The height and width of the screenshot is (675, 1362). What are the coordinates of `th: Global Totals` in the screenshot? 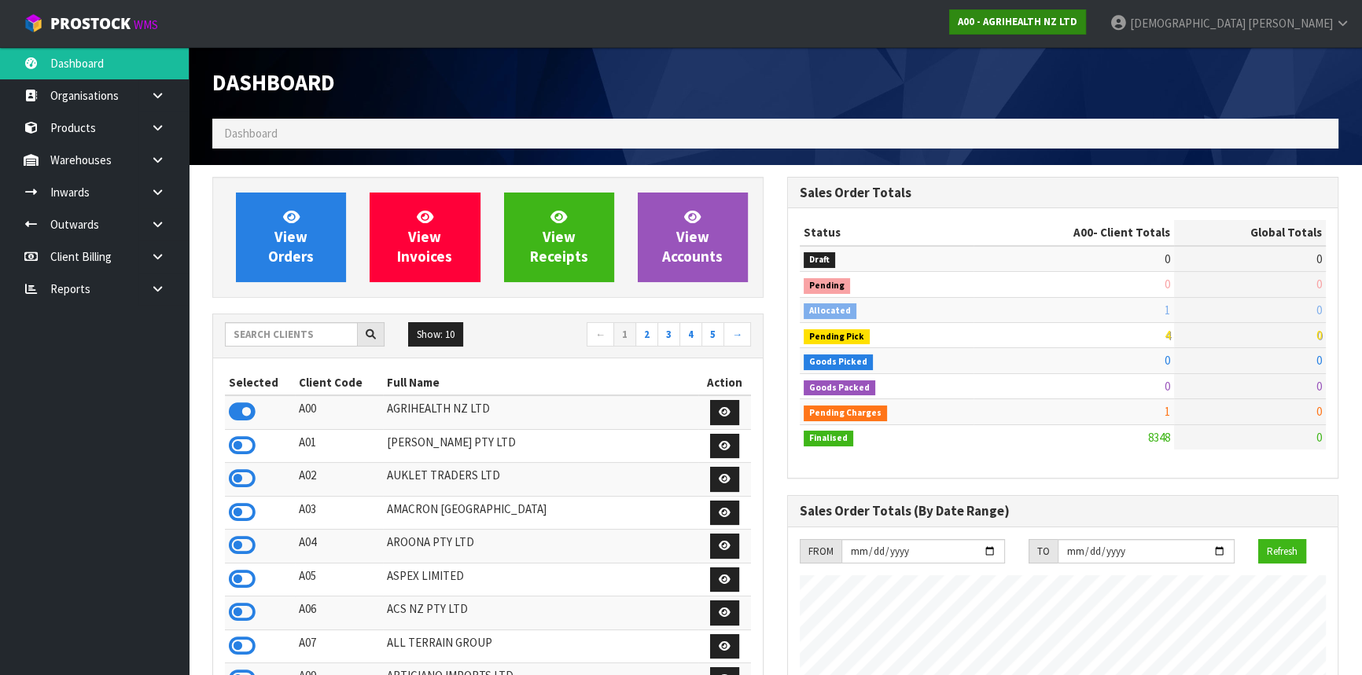 It's located at (1249, 233).